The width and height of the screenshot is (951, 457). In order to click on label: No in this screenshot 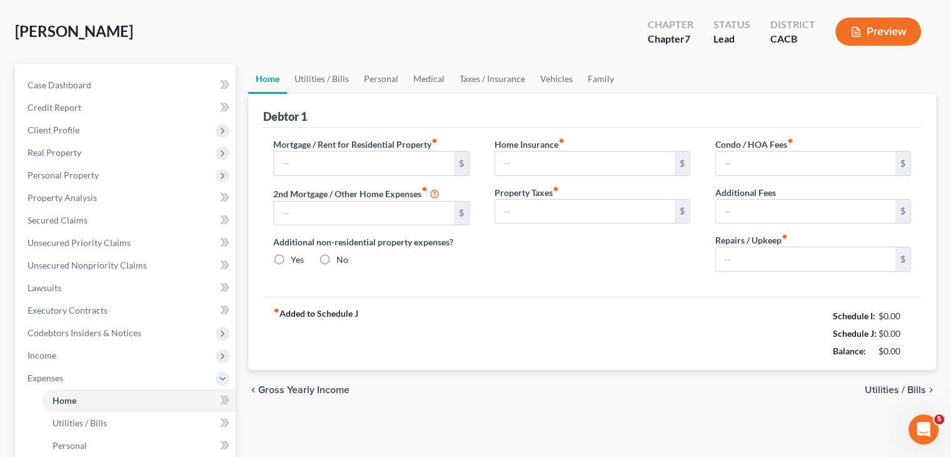, I will do `click(342, 260)`.